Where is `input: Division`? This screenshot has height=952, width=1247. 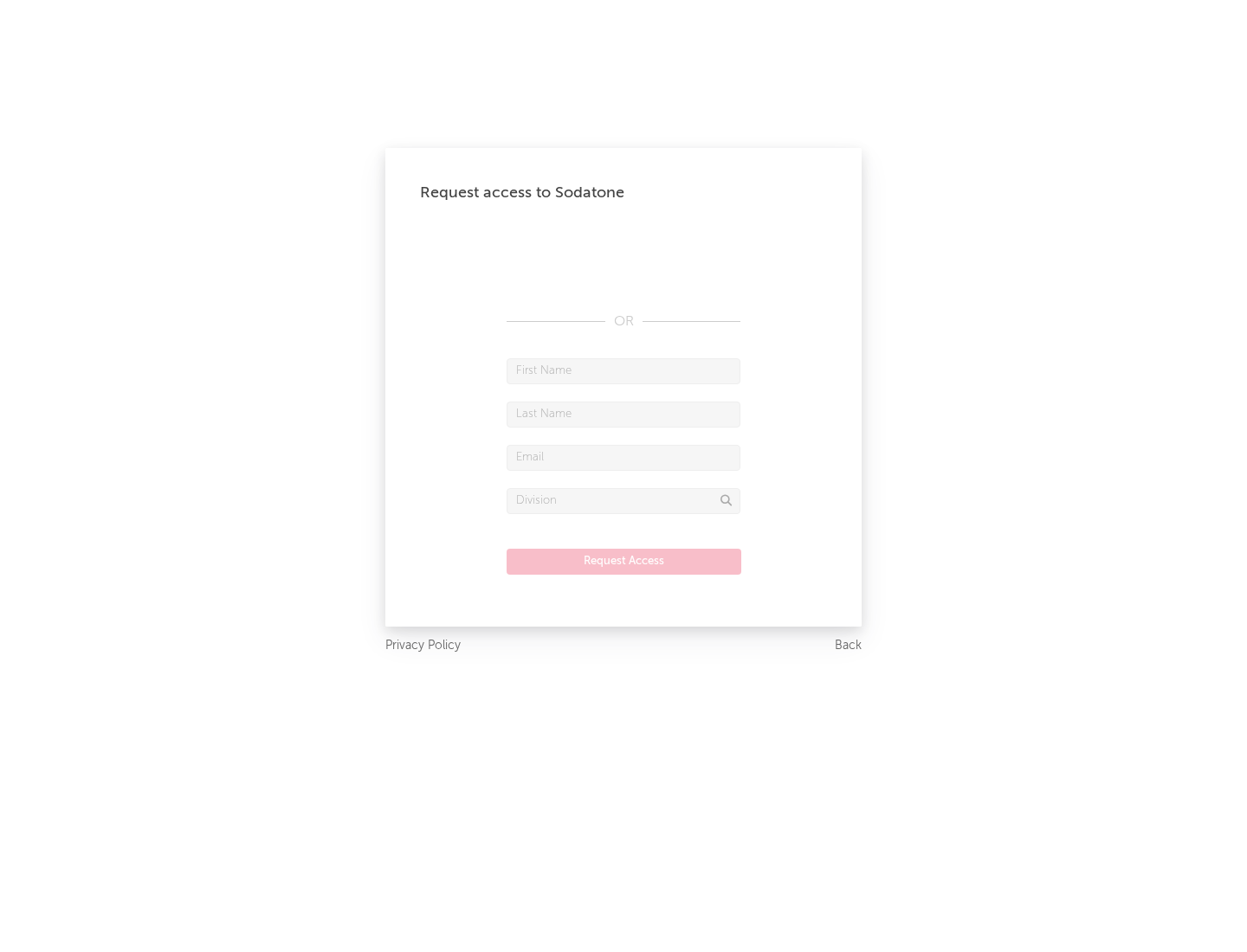 input: Division is located at coordinates (623, 501).